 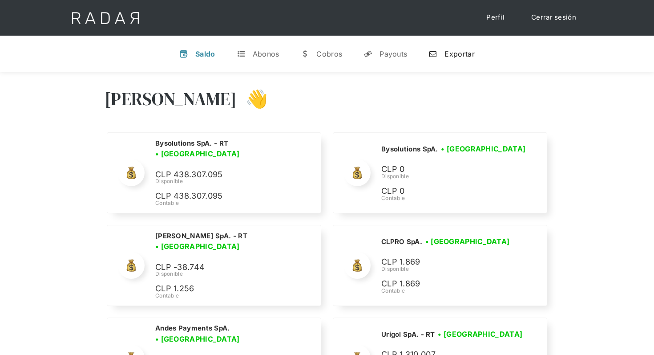 I want to click on div: Payouts, so click(x=393, y=54).